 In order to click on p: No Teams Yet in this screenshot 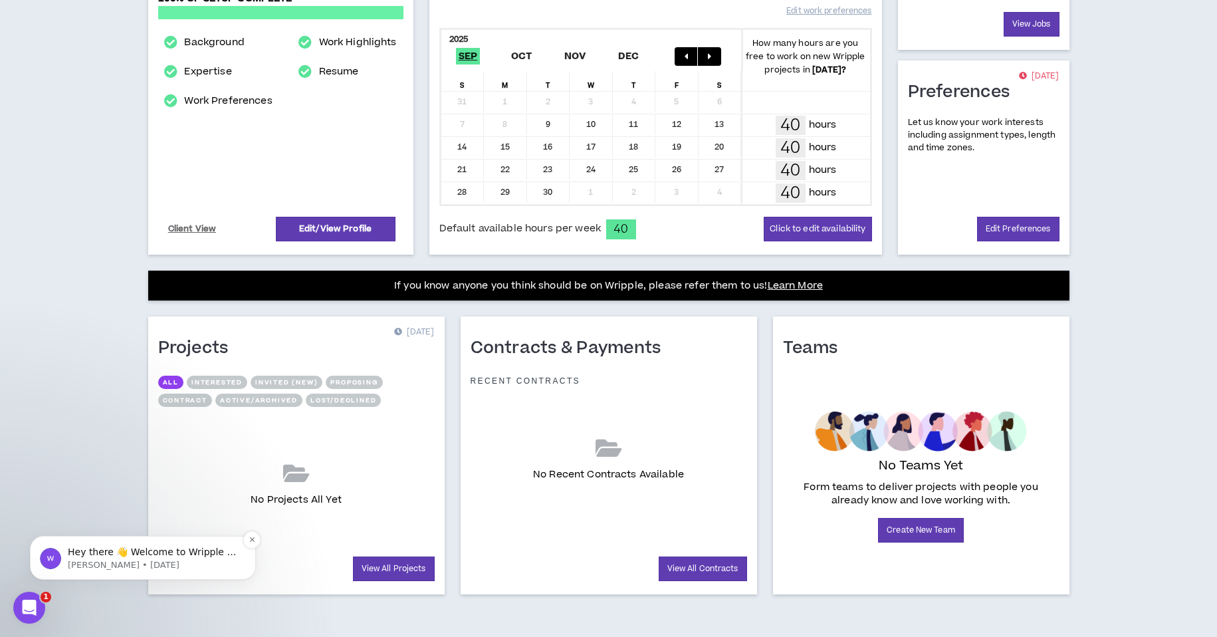, I will do `click(921, 466)`.